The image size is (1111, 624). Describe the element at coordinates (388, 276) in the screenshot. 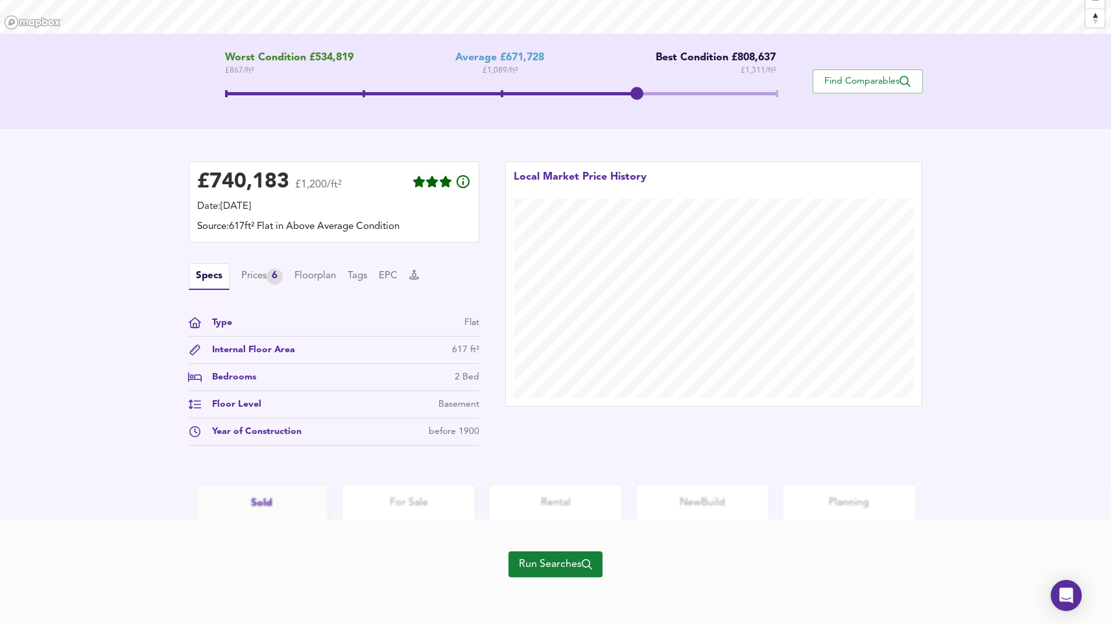

I see `button: EPC` at that location.